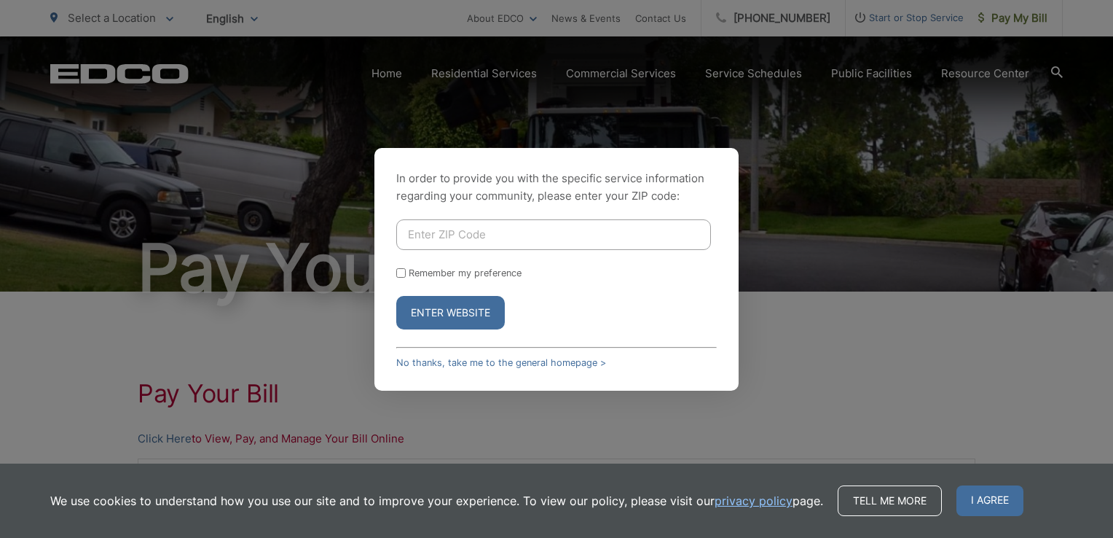  Describe the element at coordinates (753, 501) in the screenshot. I see `a: privacy policy` at that location.